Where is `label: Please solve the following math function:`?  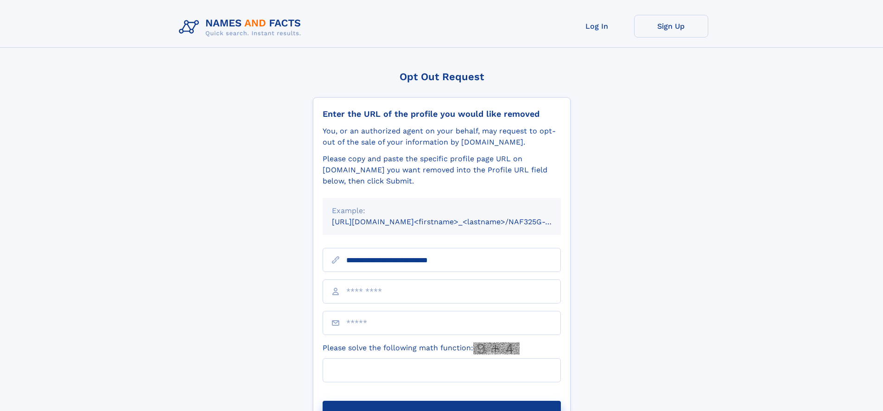
label: Please solve the following math function: is located at coordinates (421, 348).